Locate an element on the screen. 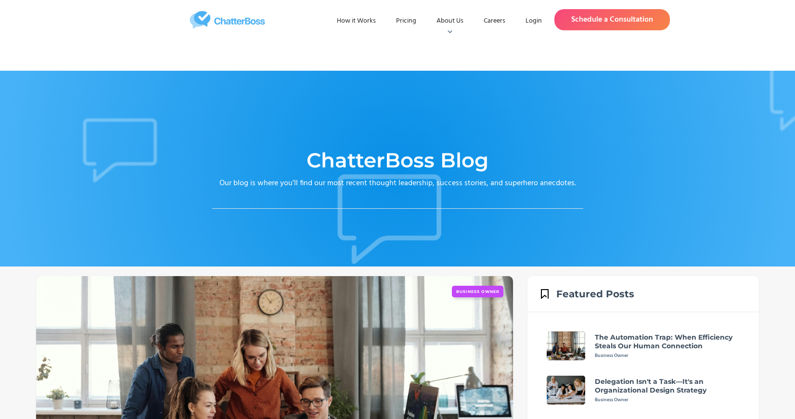  a: The Automation Trap: When Efficiency Steals Our Human ConnectionBusiness Owner is located at coordinates (643, 346).